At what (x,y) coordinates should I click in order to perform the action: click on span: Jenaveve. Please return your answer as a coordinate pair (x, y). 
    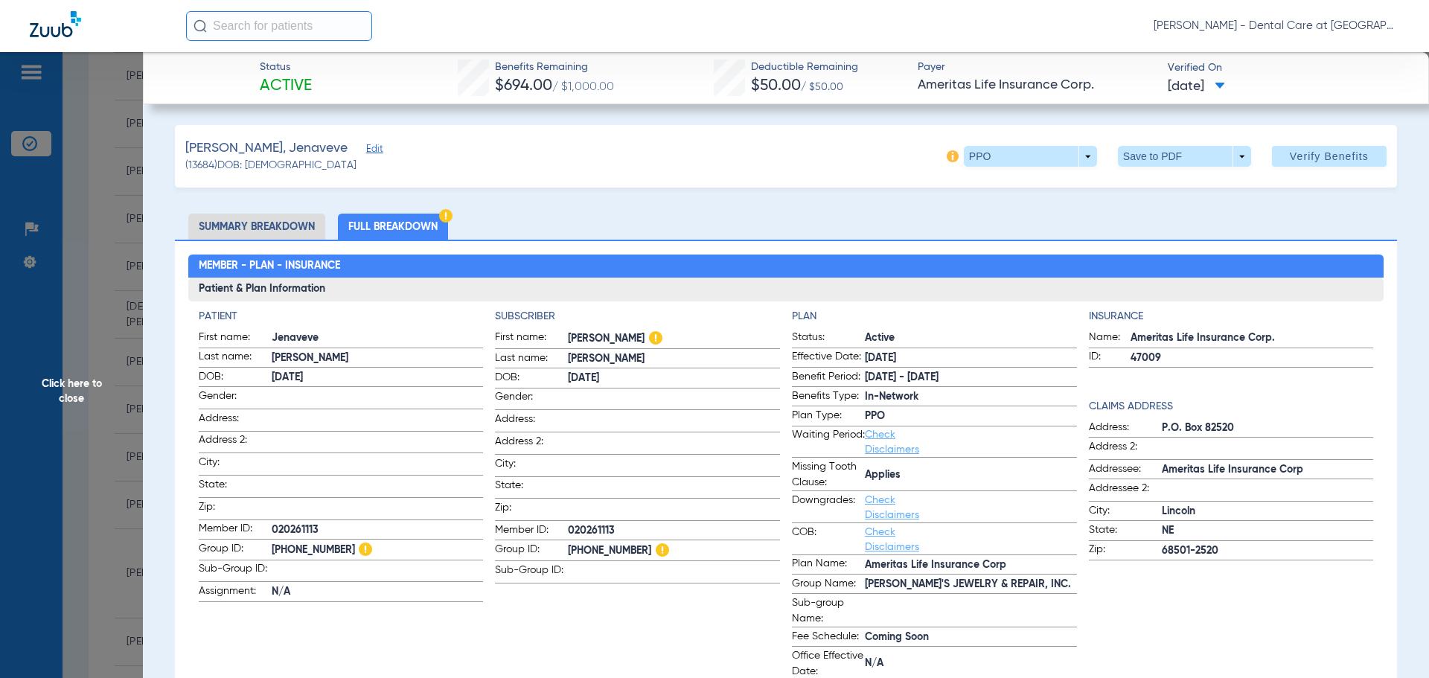
    Looking at the image, I should click on (377, 338).